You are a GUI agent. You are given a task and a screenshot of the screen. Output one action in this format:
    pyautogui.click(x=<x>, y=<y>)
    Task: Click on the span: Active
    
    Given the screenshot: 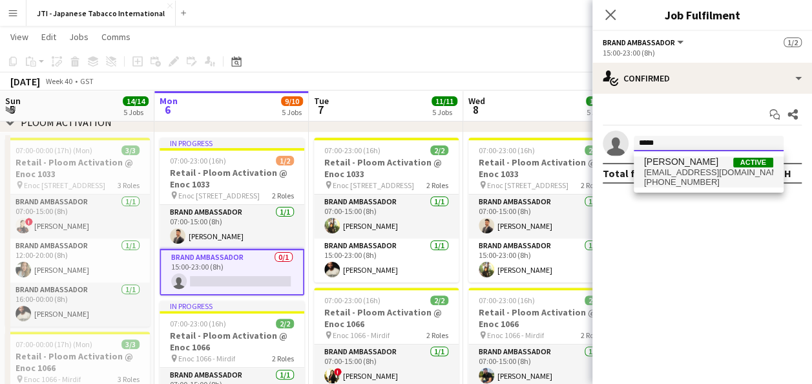 What is the action you would take?
    pyautogui.click(x=753, y=162)
    